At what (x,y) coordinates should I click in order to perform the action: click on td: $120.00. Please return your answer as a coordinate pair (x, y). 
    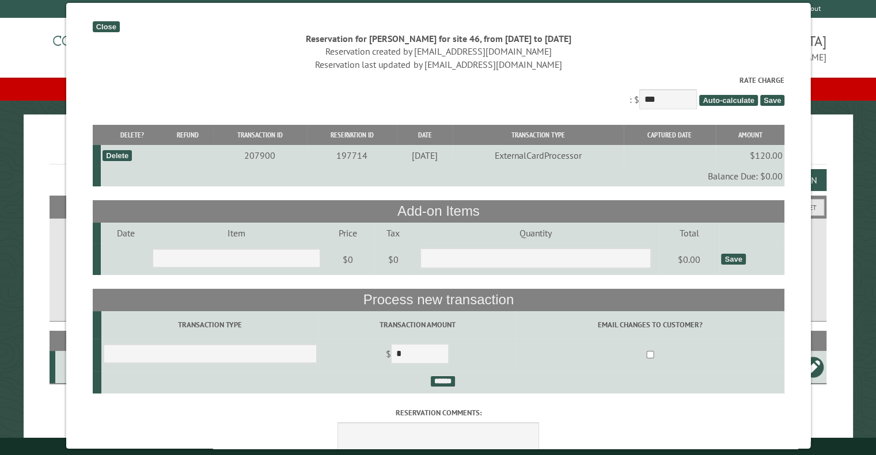
    Looking at the image, I should click on (750, 155).